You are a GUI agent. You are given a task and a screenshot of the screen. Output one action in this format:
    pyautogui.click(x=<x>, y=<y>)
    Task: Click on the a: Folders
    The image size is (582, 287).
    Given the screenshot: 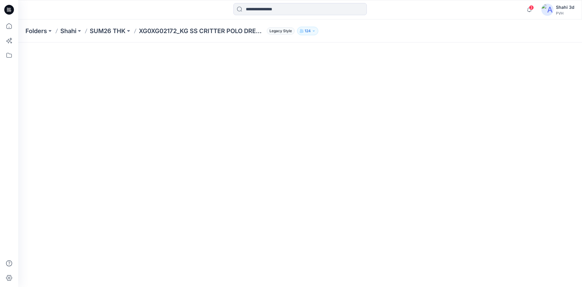 What is the action you would take?
    pyautogui.click(x=36, y=31)
    